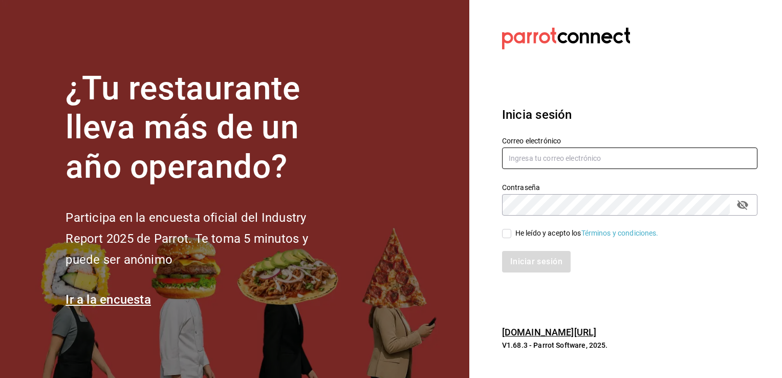 This screenshot has height=378, width=782. Describe the element at coordinates (630, 345) in the screenshot. I see `p: V1.68.3 - Parrot Software, 2025.` at that location.